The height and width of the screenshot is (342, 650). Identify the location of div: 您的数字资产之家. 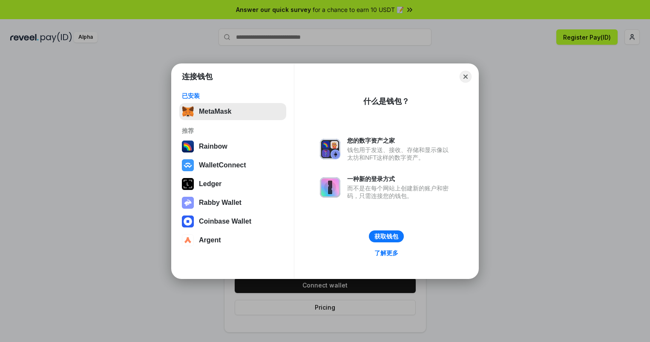
(400, 141).